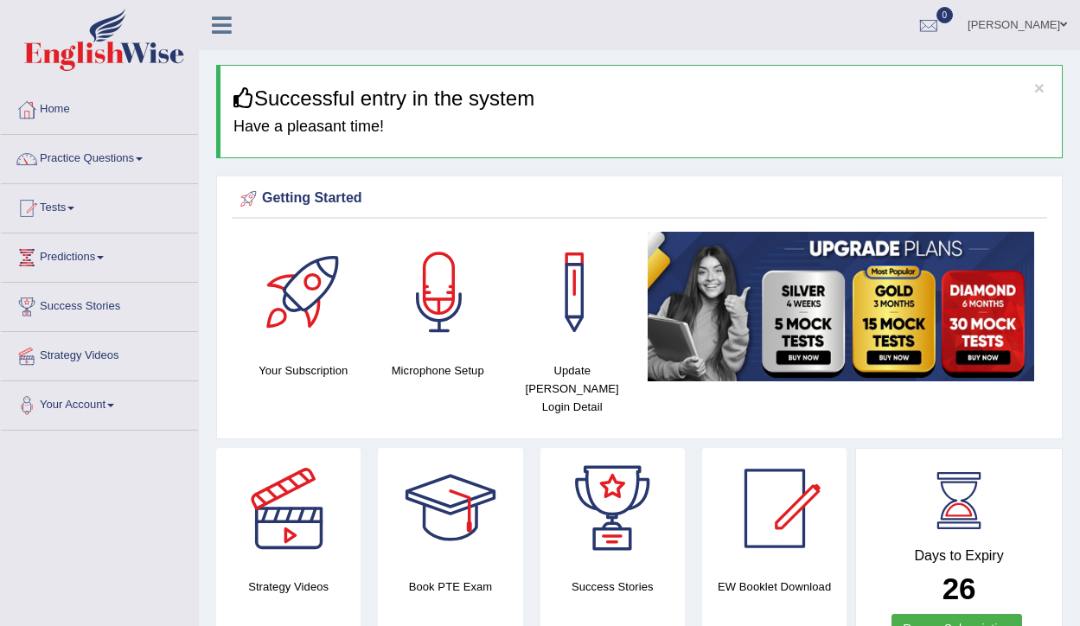 The image size is (1080, 626). What do you see at coordinates (612, 586) in the screenshot?
I see `h4: Success Stories` at bounding box center [612, 586].